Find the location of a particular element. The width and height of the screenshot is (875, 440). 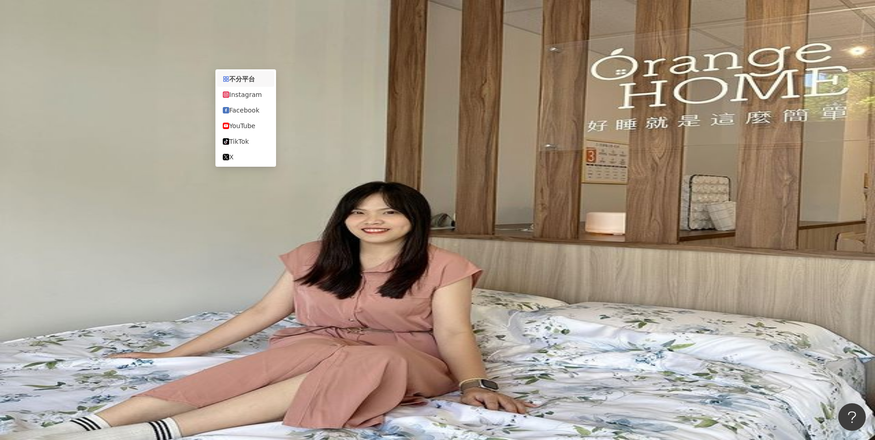

div: YouTube is located at coordinates (246, 126).